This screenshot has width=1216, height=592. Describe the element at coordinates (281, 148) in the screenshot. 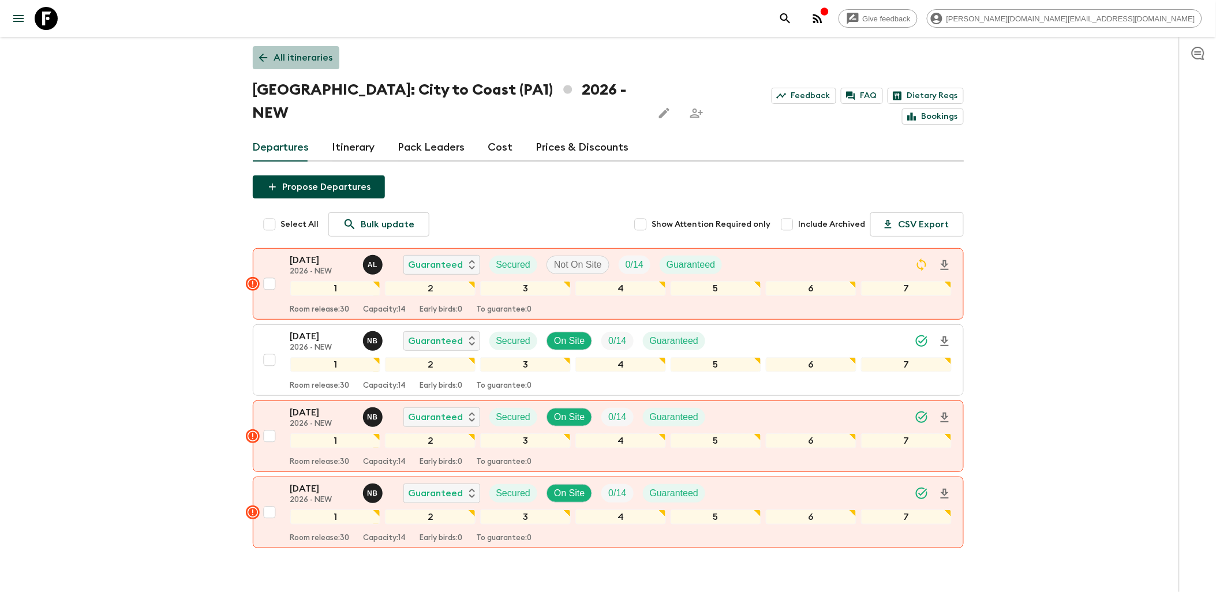

I see `a: Departures` at that location.